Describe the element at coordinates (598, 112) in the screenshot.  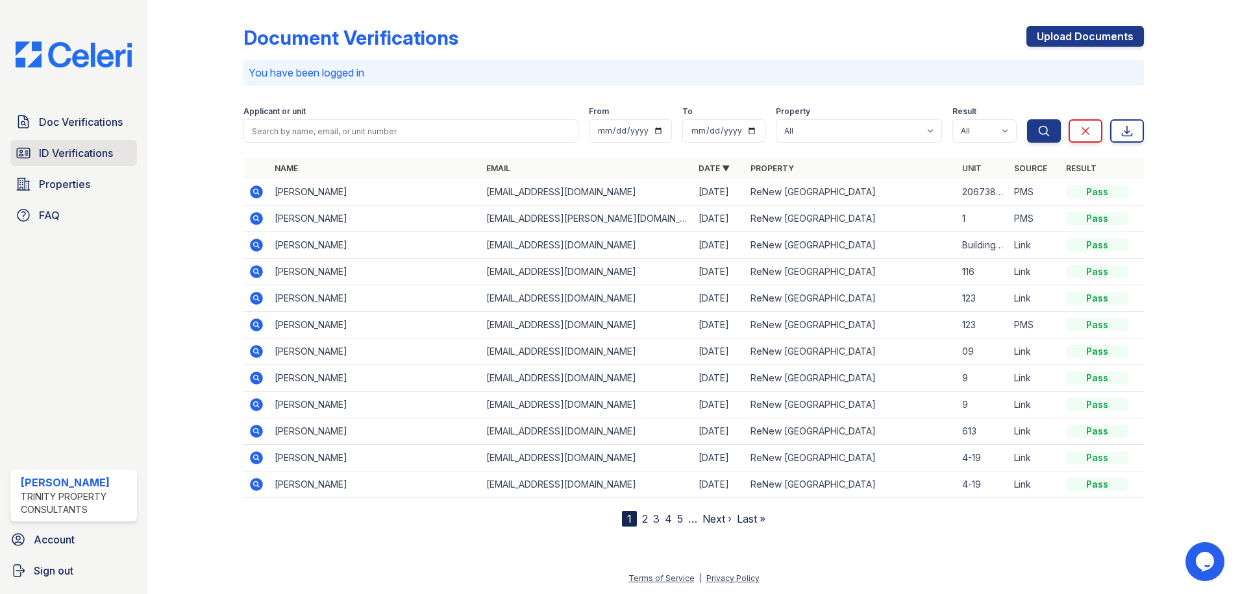
I see `label: From` at that location.